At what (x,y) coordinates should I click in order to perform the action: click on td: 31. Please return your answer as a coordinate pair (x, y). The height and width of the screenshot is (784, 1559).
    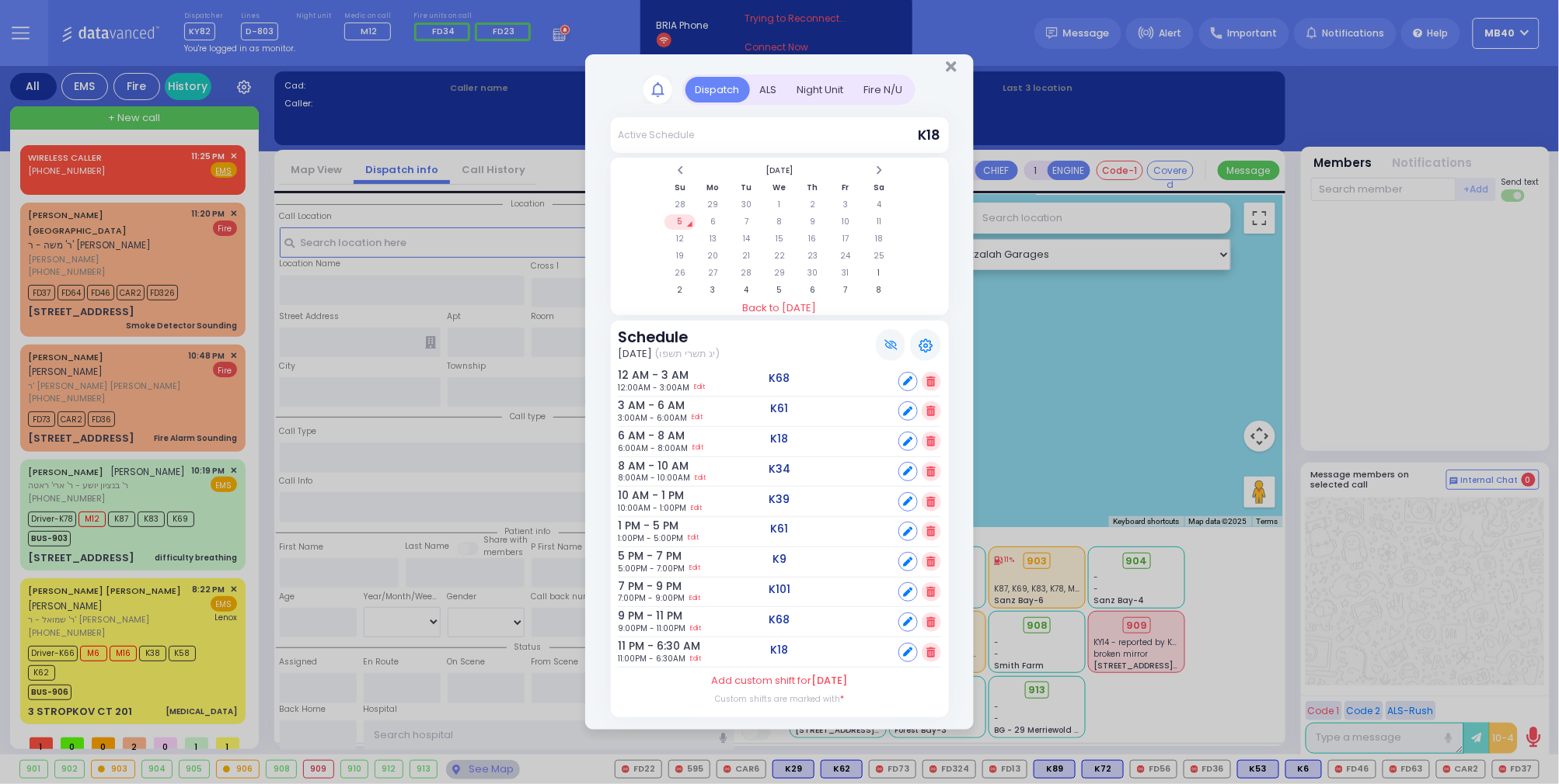
    Looking at the image, I should click on (845, 273).